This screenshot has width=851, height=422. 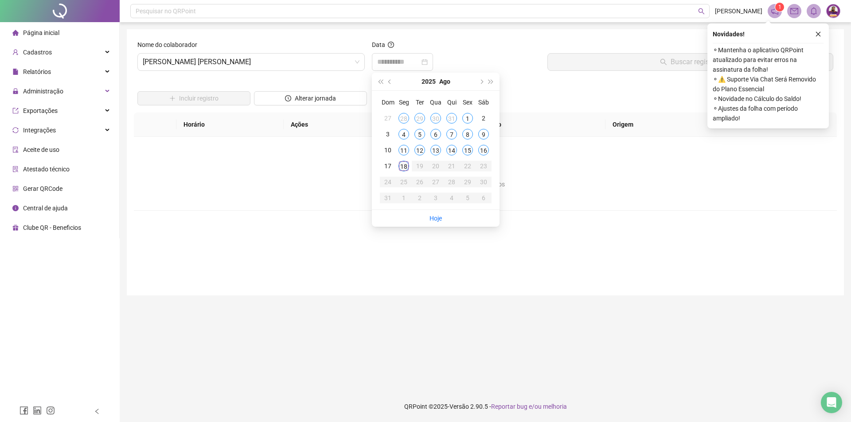 I want to click on div: 5, so click(x=420, y=134).